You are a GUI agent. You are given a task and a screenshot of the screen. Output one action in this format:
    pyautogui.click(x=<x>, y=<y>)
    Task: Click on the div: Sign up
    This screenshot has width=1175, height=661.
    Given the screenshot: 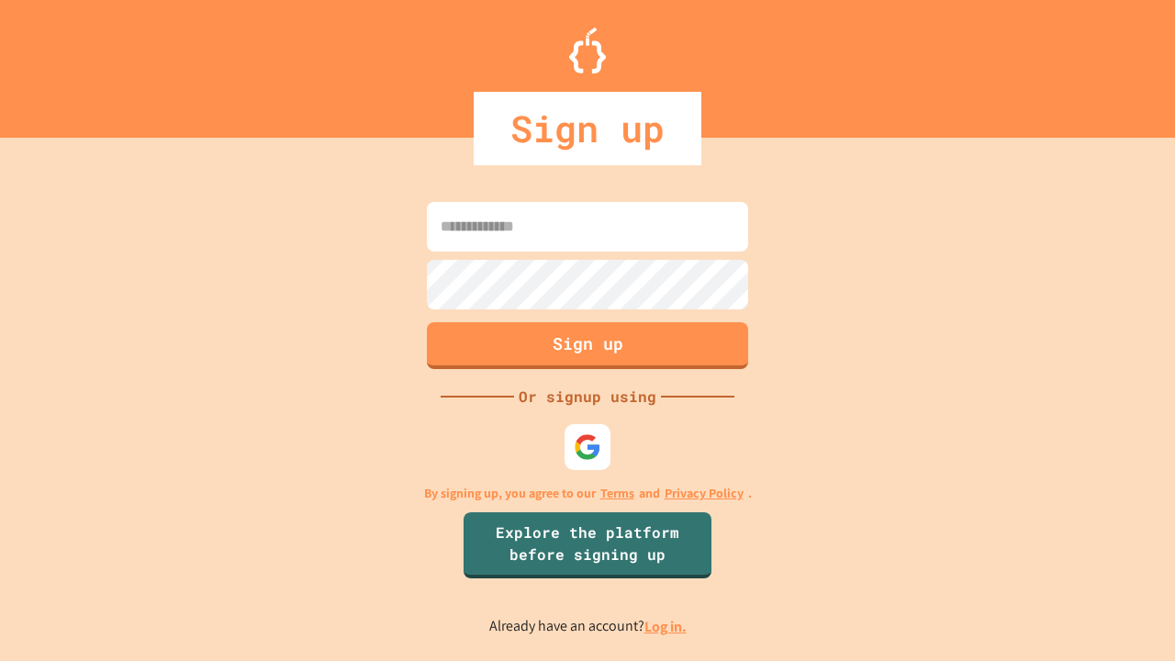 What is the action you would take?
    pyautogui.click(x=588, y=129)
    